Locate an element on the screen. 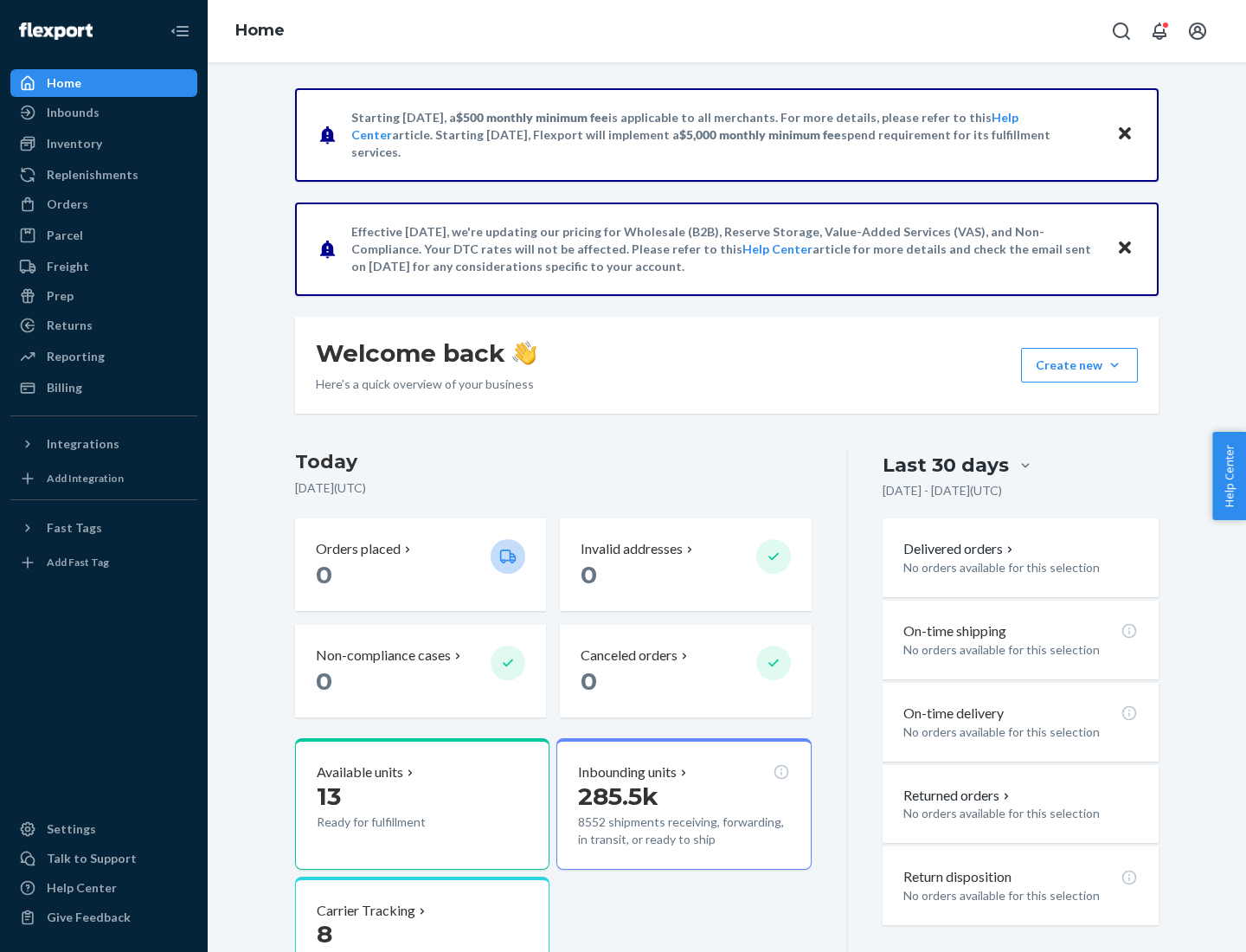 The width and height of the screenshot is (1246, 952). p: Ready for fulfillment is located at coordinates (397, 822).